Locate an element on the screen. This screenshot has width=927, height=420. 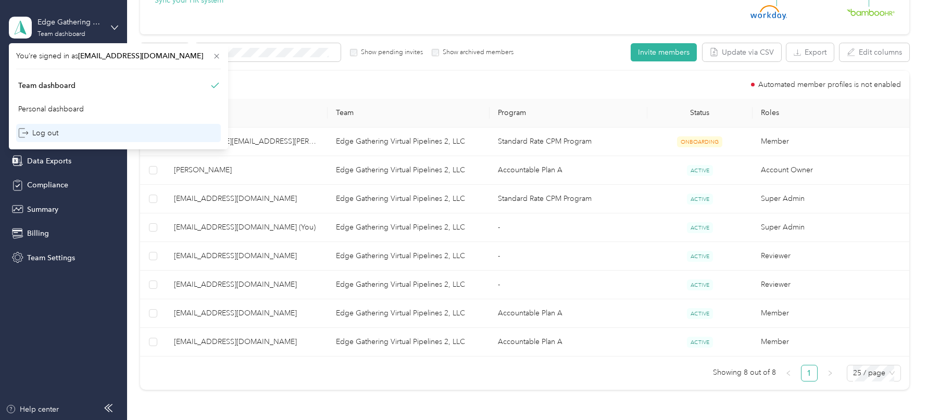
span: Compliance is located at coordinates (47, 185).